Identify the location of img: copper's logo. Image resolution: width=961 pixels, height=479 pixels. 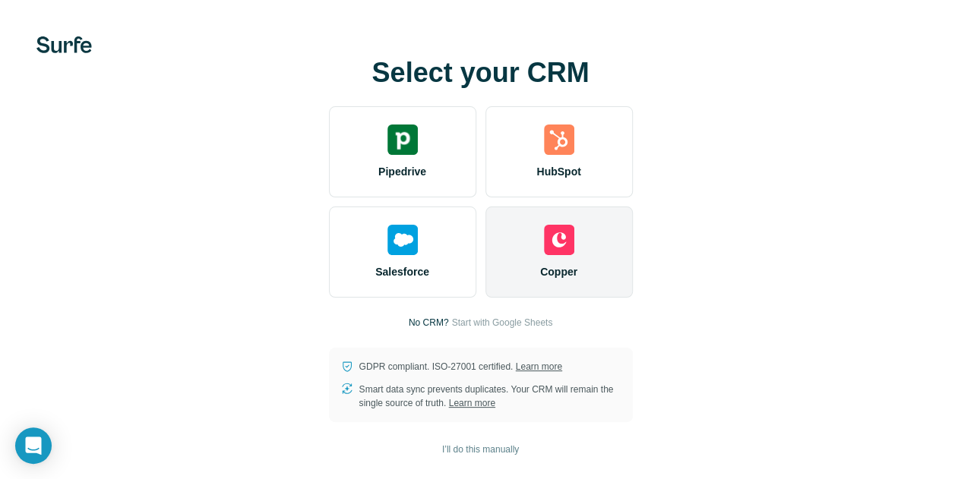
(559, 240).